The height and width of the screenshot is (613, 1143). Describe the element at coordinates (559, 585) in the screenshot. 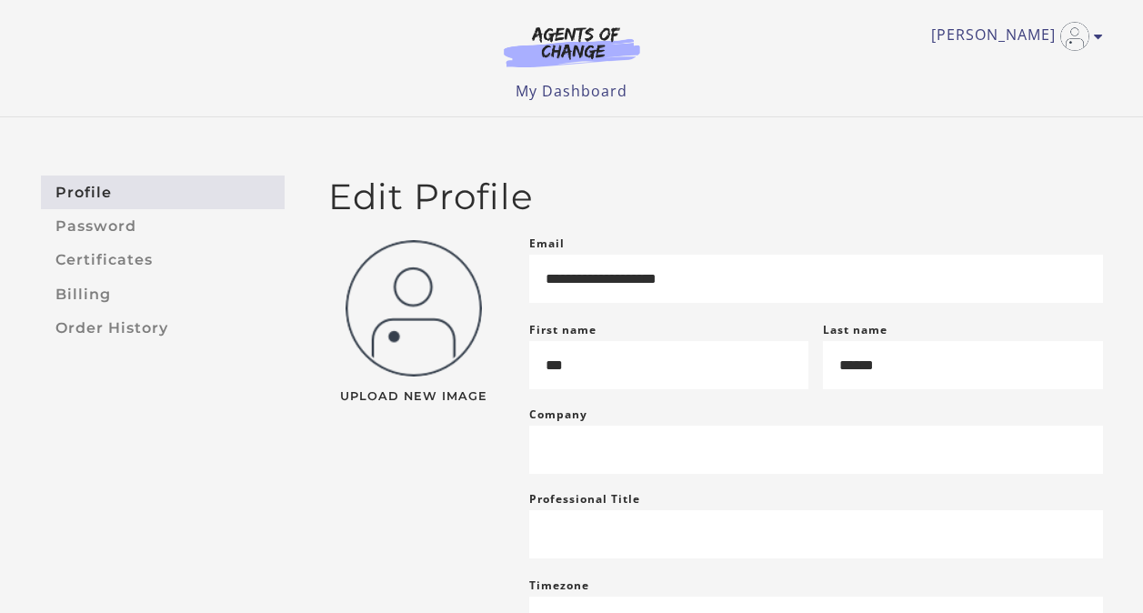

I see `label: Timezone` at that location.